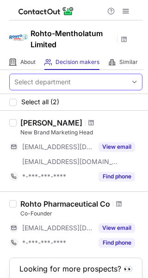 This screenshot has height=278, width=148. Describe the element at coordinates (46, 11) in the screenshot. I see `img: ContactOut v5.3.10` at that location.